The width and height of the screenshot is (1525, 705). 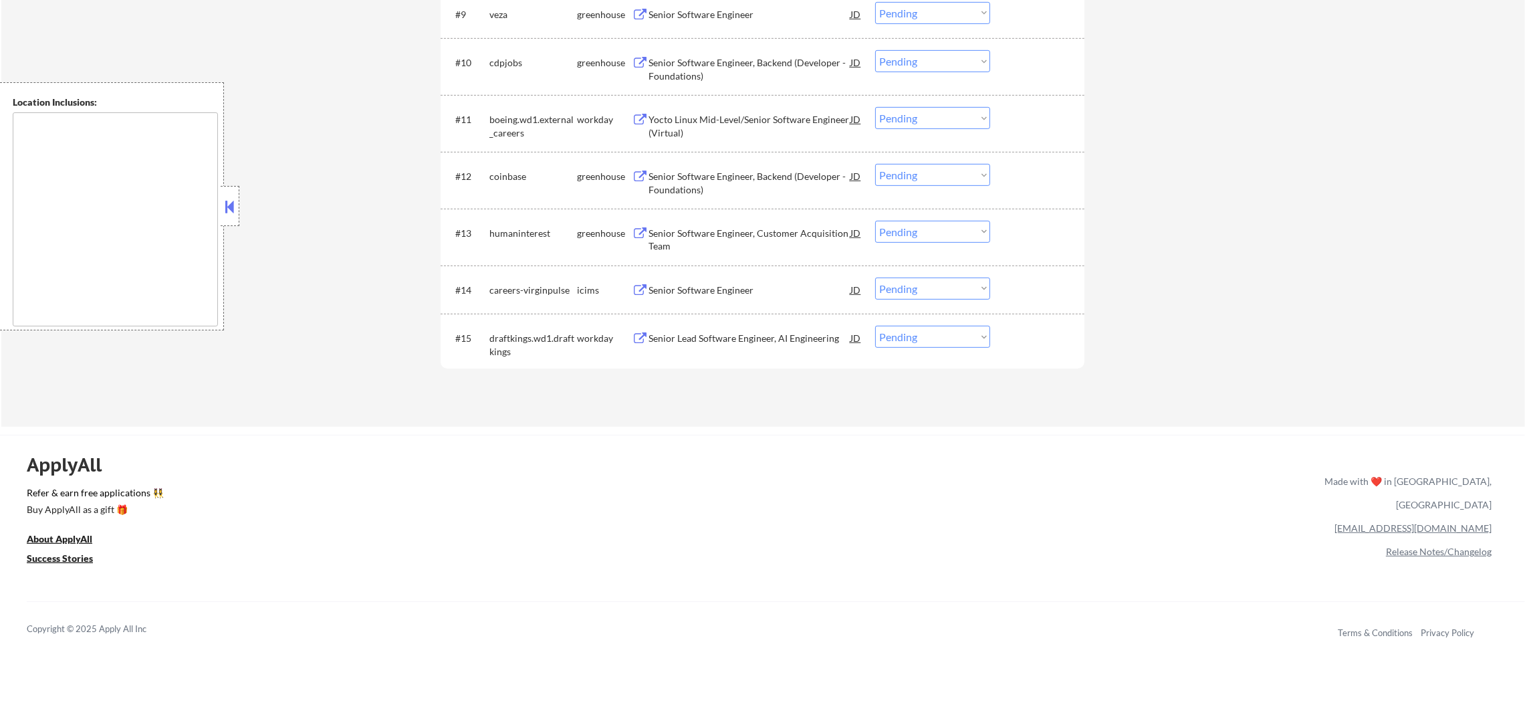 I want to click on a: Terms & Conditions, so click(x=1375, y=632).